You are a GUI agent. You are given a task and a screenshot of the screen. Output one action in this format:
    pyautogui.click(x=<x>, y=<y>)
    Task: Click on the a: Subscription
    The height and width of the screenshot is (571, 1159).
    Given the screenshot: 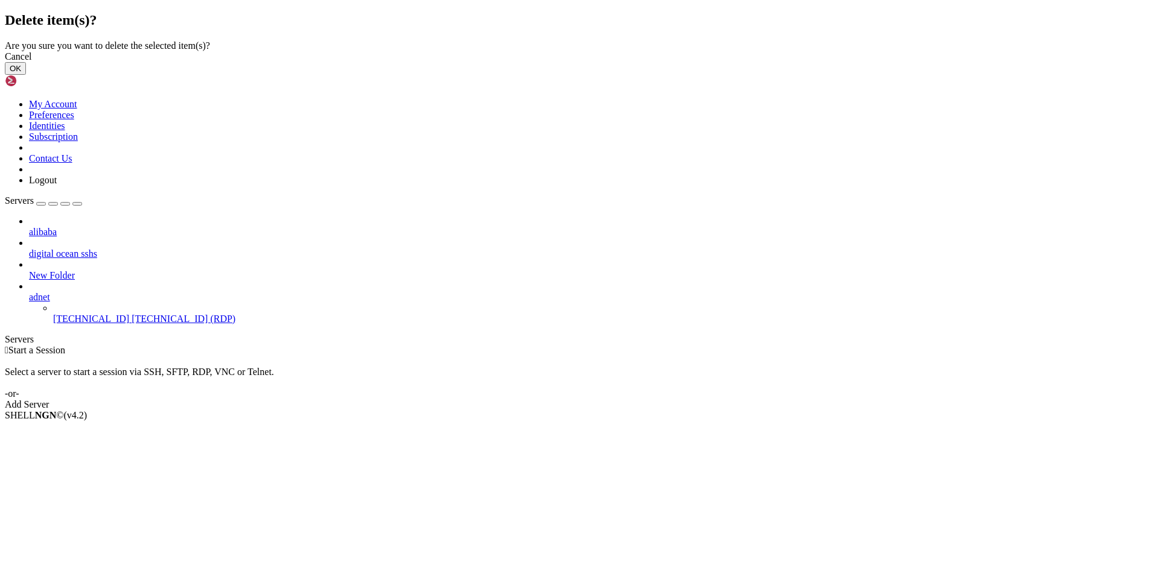 What is the action you would take?
    pyautogui.click(x=53, y=136)
    